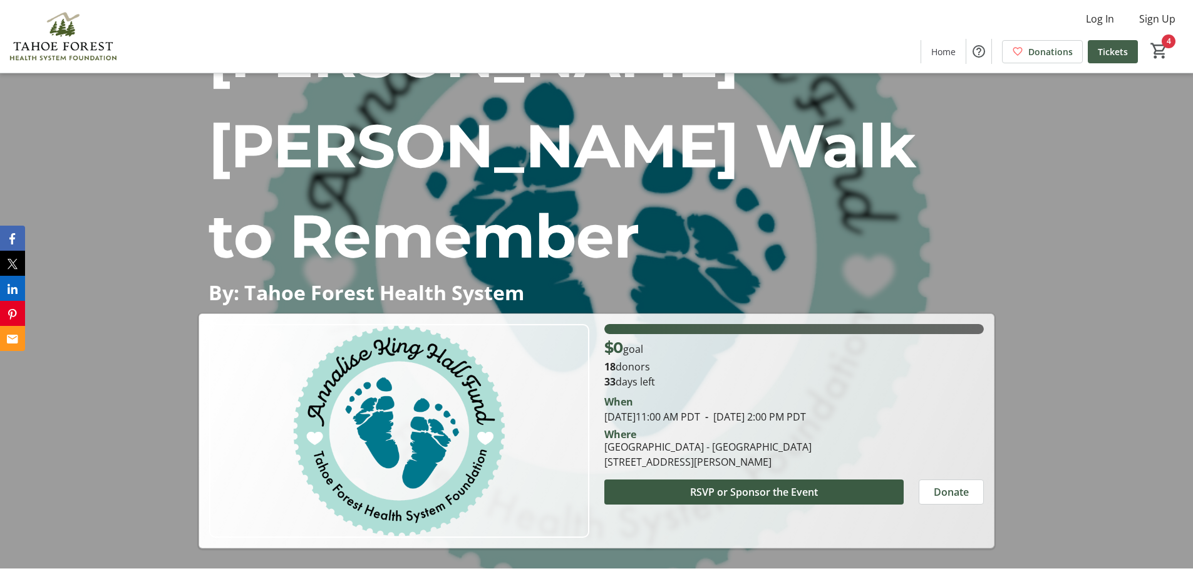 The width and height of the screenshot is (1193, 576). I want to click on p: donors, so click(794, 366).